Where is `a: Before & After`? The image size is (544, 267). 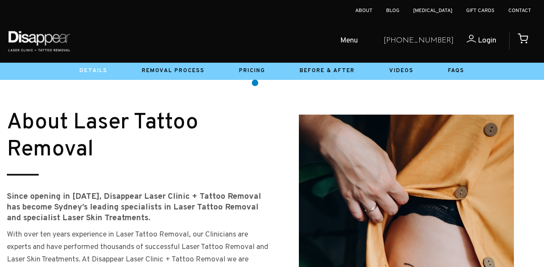 a: Before & After is located at coordinates (327, 71).